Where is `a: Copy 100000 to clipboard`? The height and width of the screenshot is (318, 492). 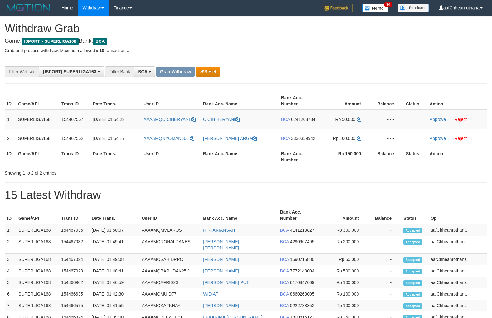 a: Copy 100000 to clipboard is located at coordinates (359, 138).